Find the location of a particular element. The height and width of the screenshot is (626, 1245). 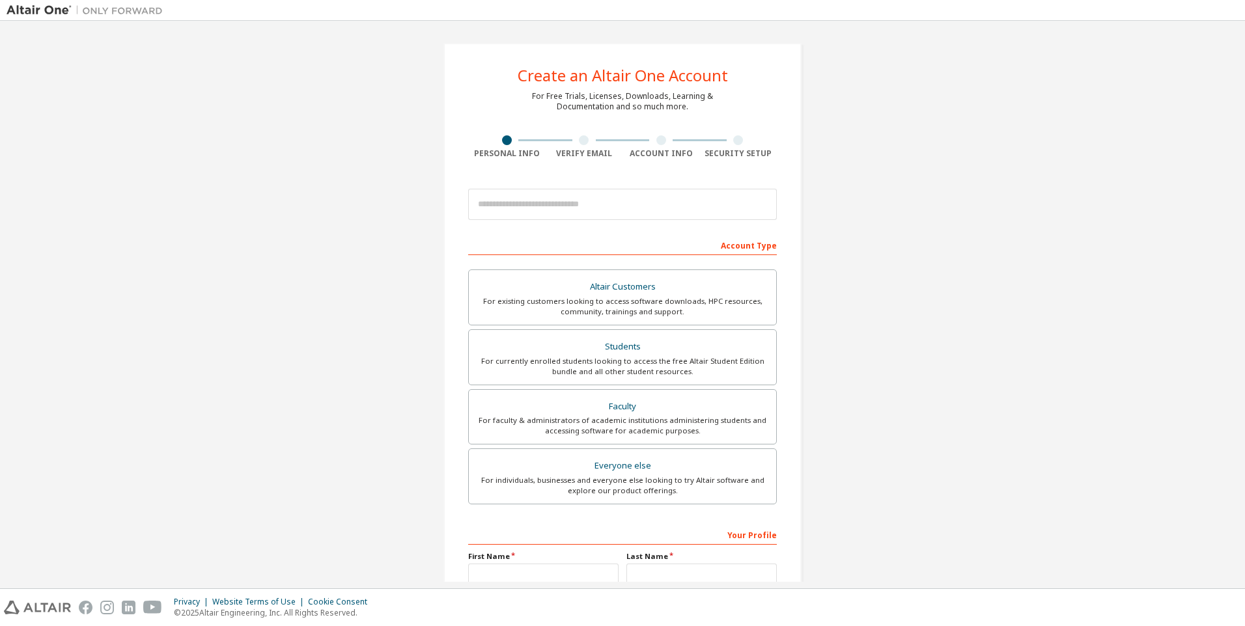

img: facebook.svg is located at coordinates (85, 607).